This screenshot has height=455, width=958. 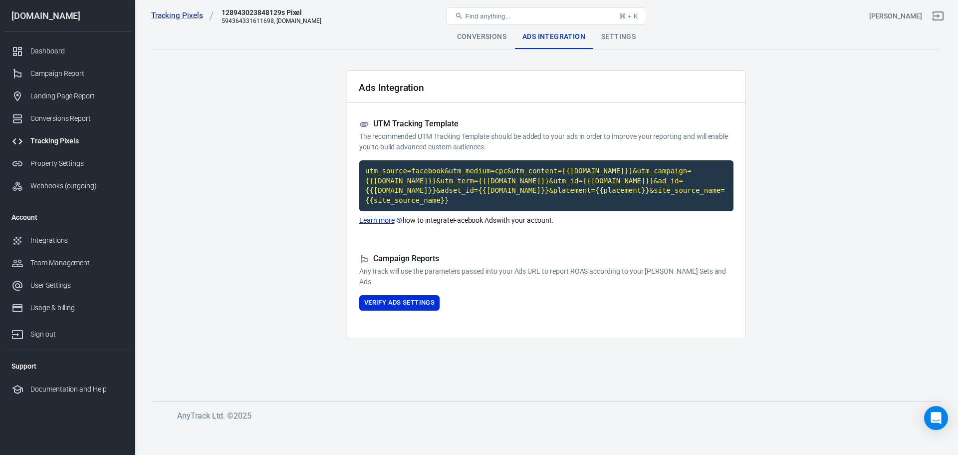 I want to click on div: Conversions, so click(x=482, y=37).